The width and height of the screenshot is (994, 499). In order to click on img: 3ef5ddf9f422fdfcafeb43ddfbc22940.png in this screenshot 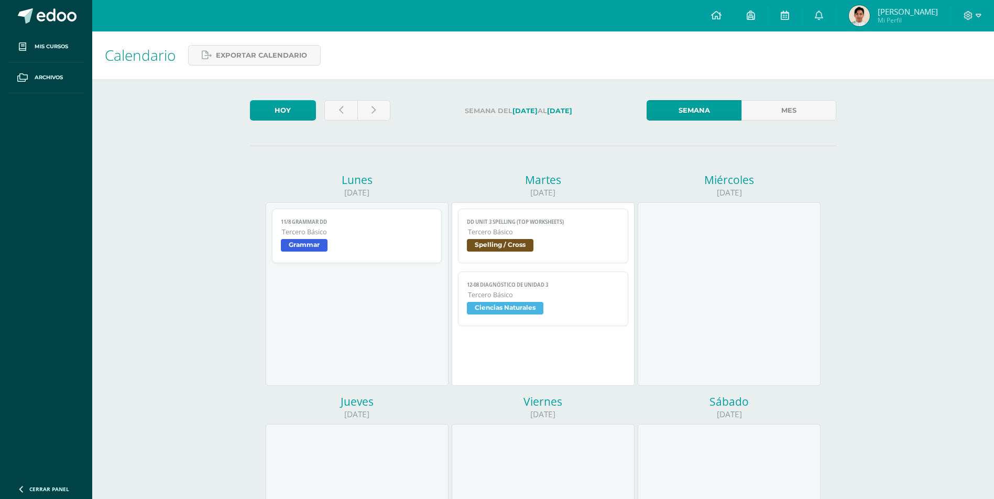, I will do `click(859, 16)`.